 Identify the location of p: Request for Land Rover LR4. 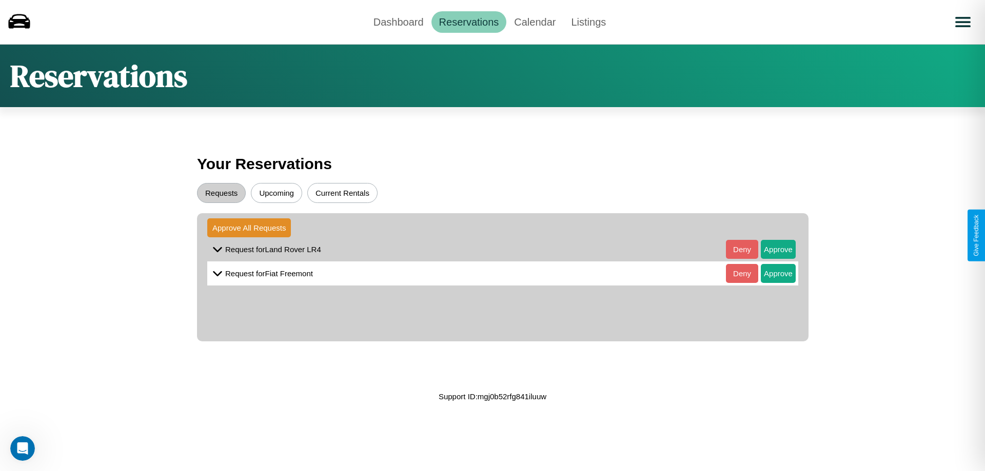
(273, 249).